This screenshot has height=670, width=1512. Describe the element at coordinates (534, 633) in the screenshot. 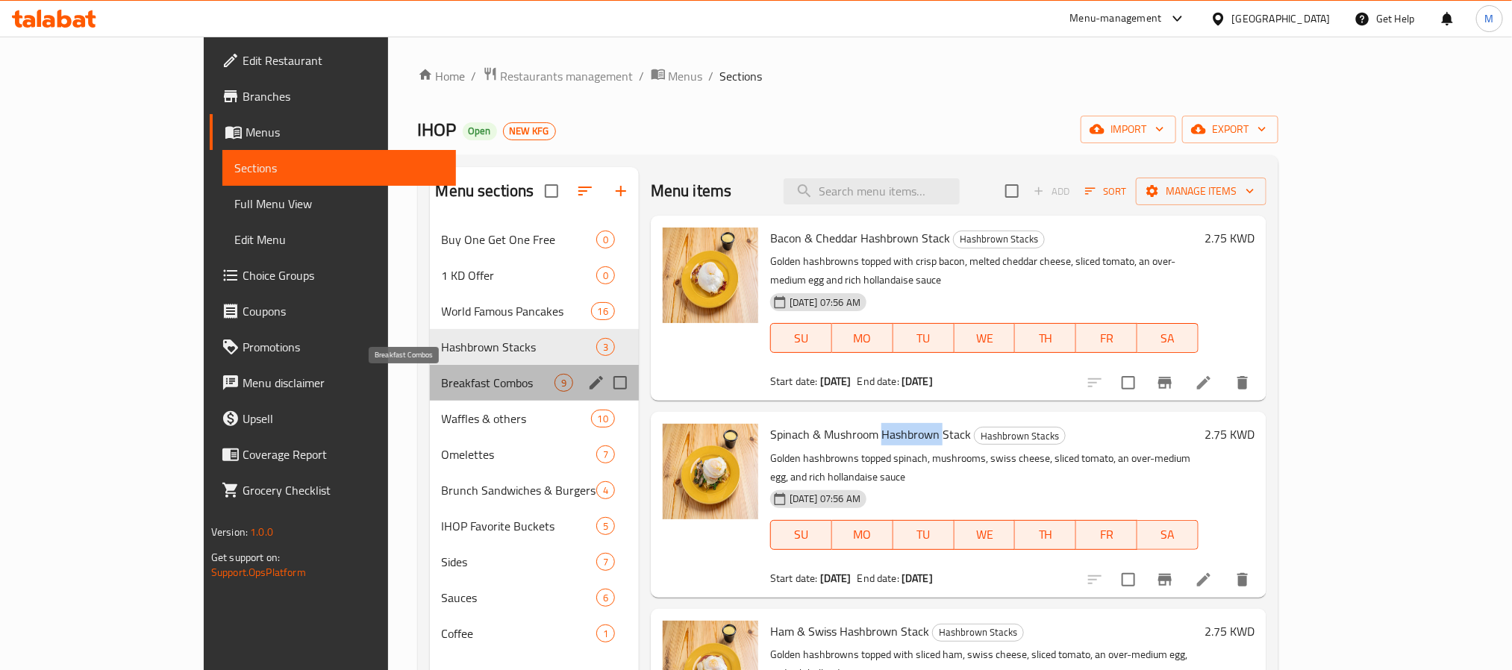

I see `div: Coffee1` at that location.